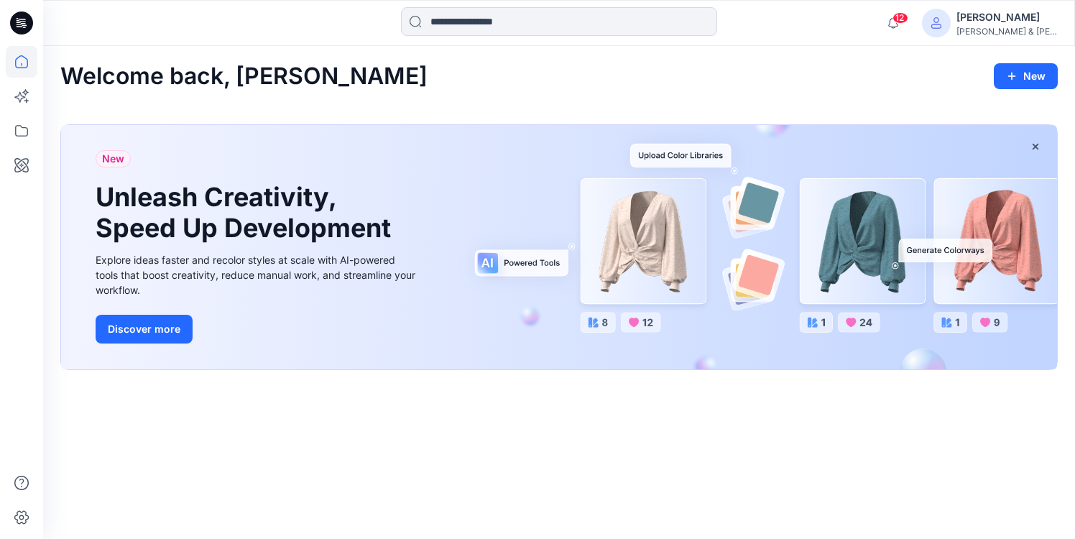 The image size is (1075, 539). I want to click on div: Explore ideas faster and recolor styles at scale with AI-powered tools that boost creativity, red..., so click(257, 275).